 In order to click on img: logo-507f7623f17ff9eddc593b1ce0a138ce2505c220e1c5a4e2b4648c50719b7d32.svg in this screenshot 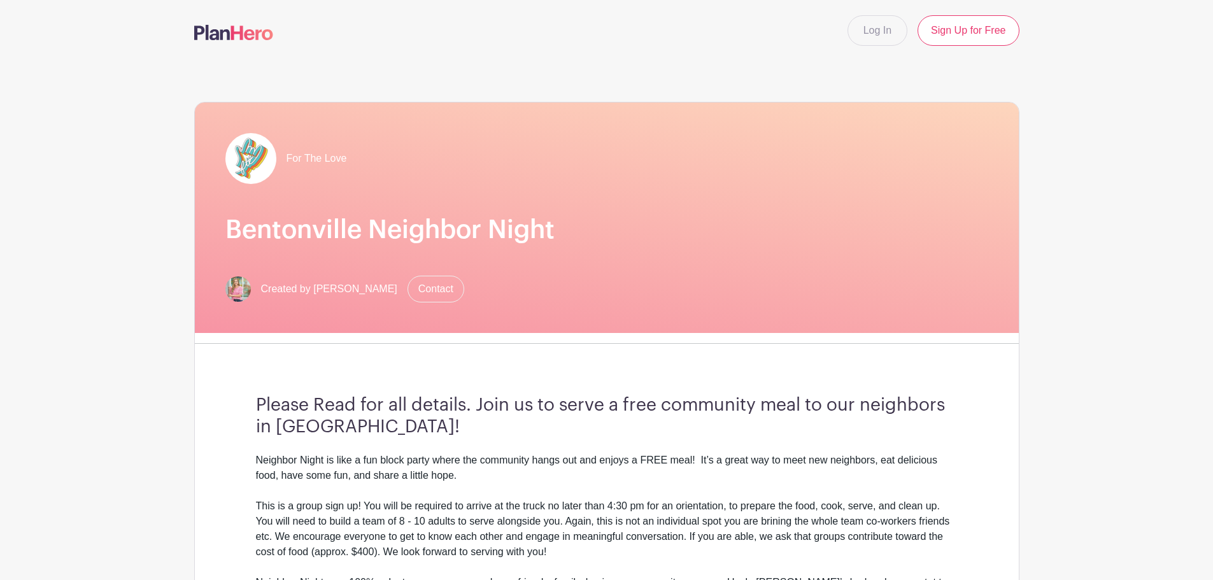, I will do `click(234, 32)`.